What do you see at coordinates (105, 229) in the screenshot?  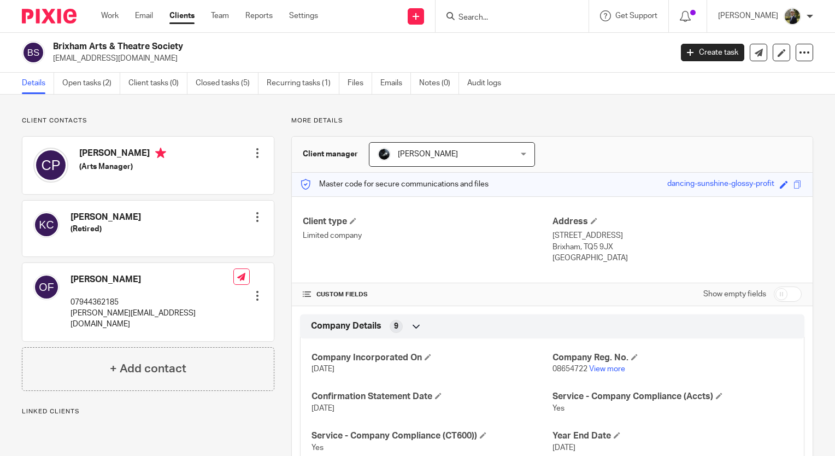 I see `h5: (Retired)` at bounding box center [105, 229].